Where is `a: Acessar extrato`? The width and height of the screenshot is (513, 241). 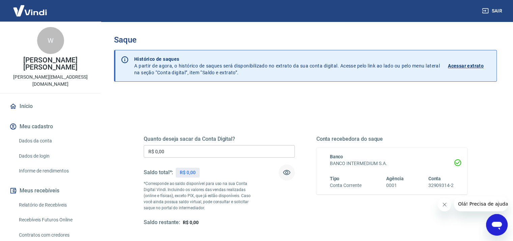
a: Acessar extrato is located at coordinates (470, 66).